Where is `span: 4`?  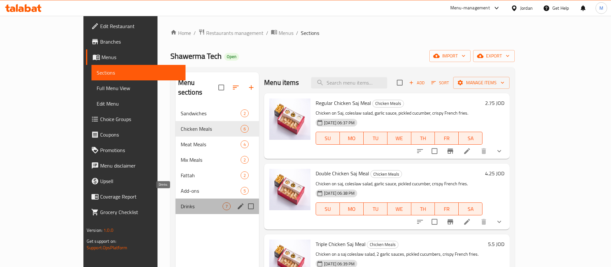 span: 4 is located at coordinates (245, 144).